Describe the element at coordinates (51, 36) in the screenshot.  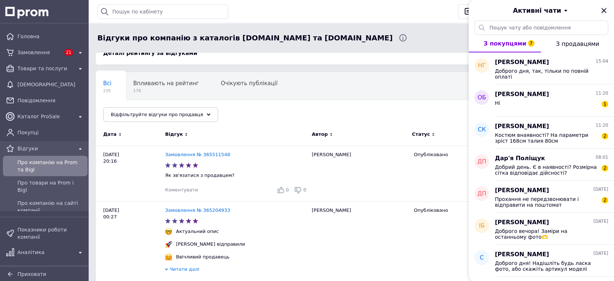
I see `span: Головна` at that location.